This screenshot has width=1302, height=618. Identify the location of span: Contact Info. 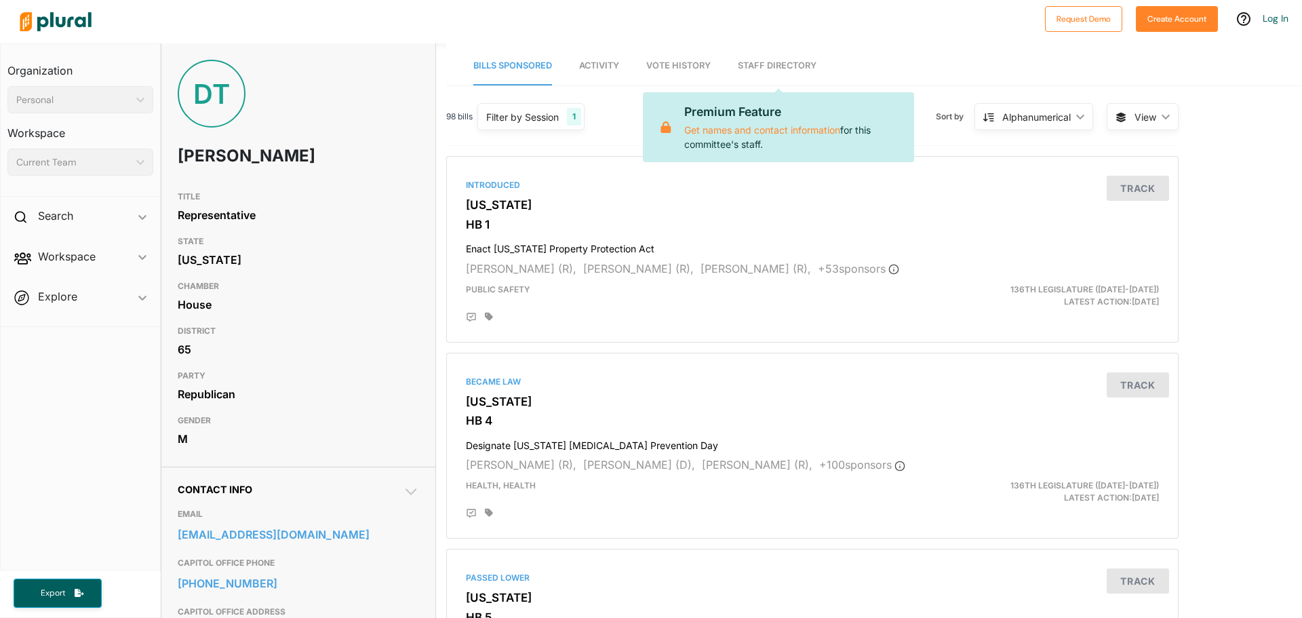
(215, 489).